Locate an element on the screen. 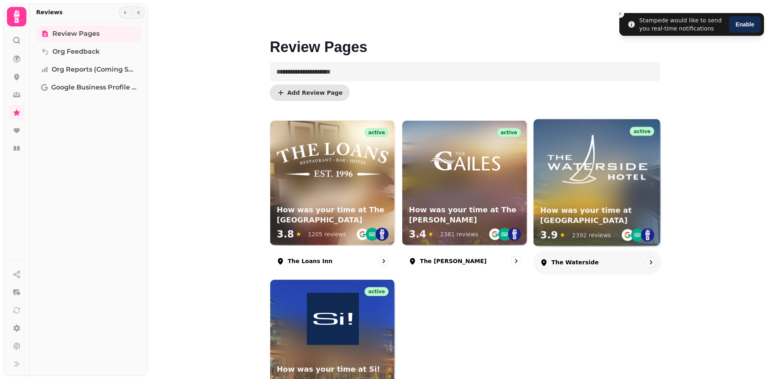  img: How was your time at Si! is located at coordinates (333, 319).